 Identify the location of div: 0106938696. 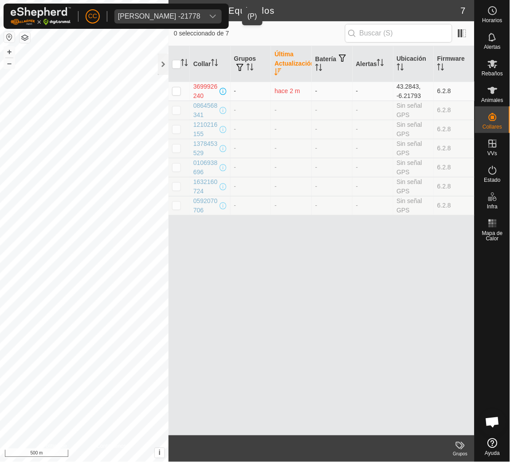
(206, 168).